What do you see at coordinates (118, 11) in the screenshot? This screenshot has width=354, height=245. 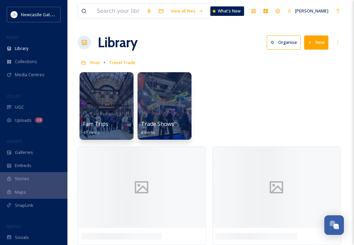 I see `input: Search your library` at bounding box center [118, 11].